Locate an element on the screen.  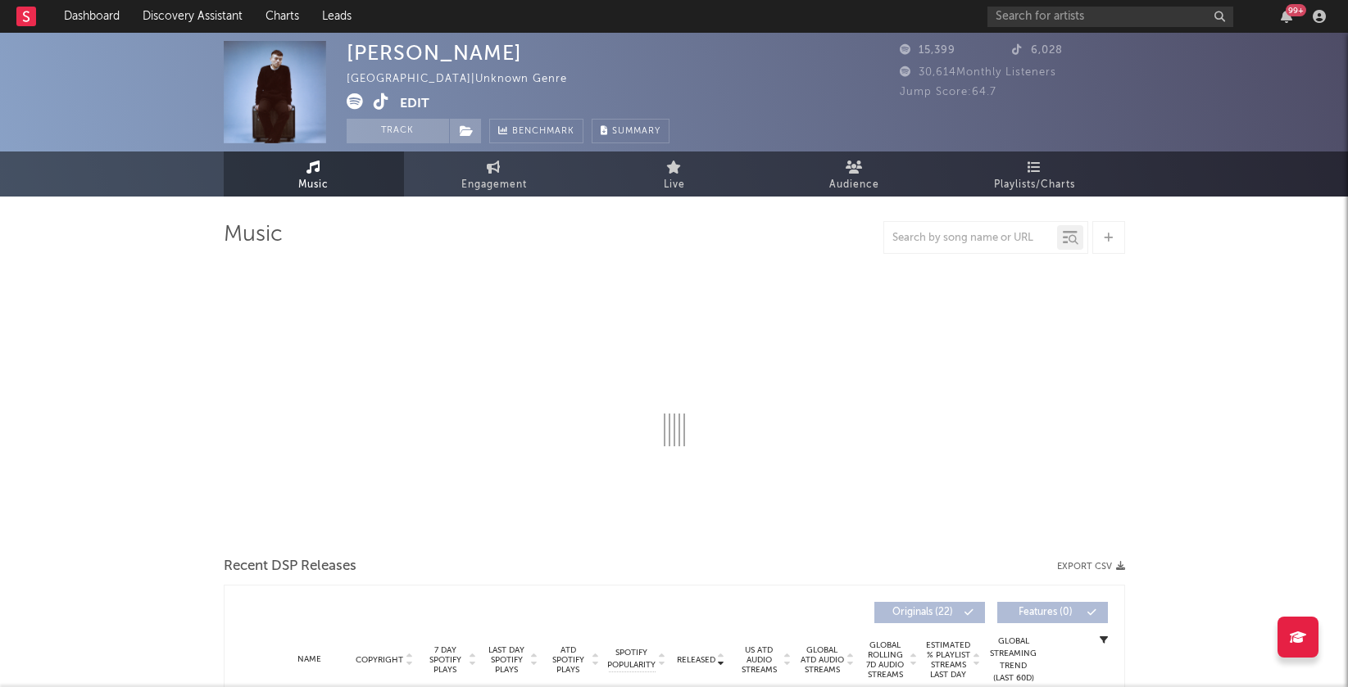
a: Music is located at coordinates (314, 174).